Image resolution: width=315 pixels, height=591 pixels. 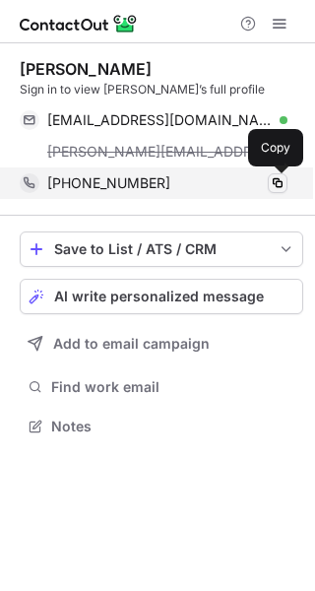 I want to click on button: save-profile-one-click, so click(x=162, y=249).